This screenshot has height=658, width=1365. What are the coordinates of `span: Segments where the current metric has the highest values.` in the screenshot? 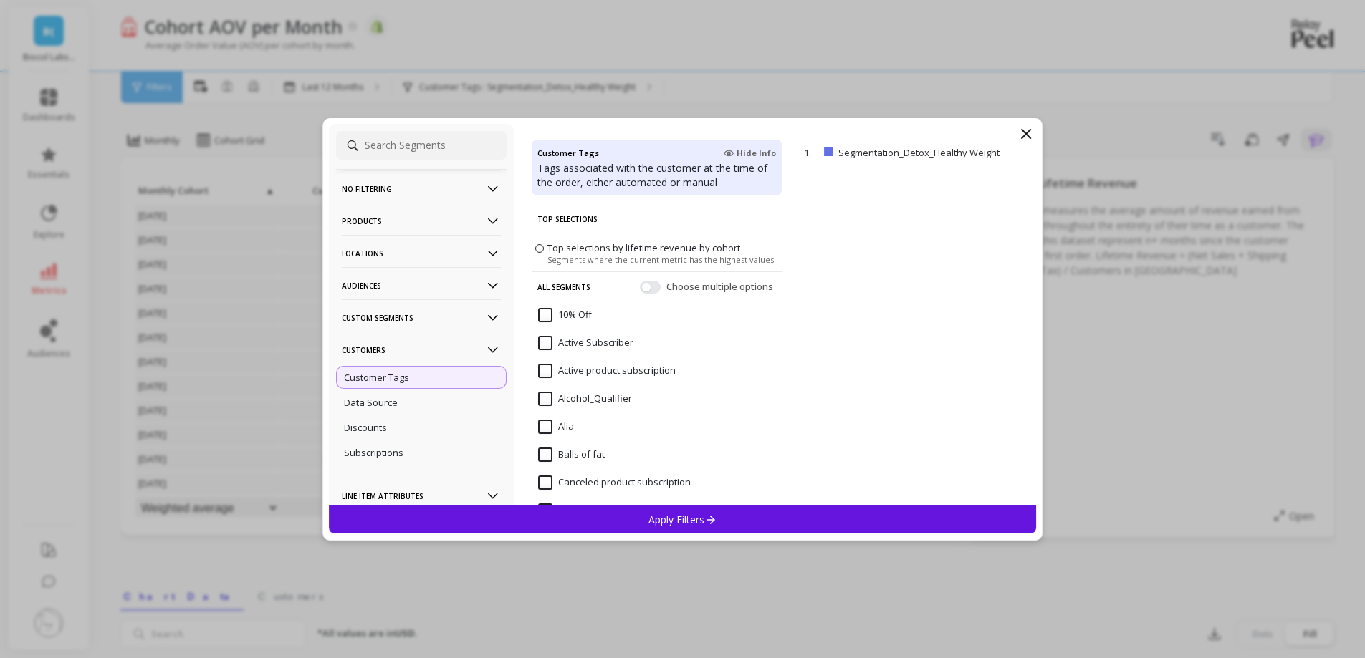 It's located at (661, 259).